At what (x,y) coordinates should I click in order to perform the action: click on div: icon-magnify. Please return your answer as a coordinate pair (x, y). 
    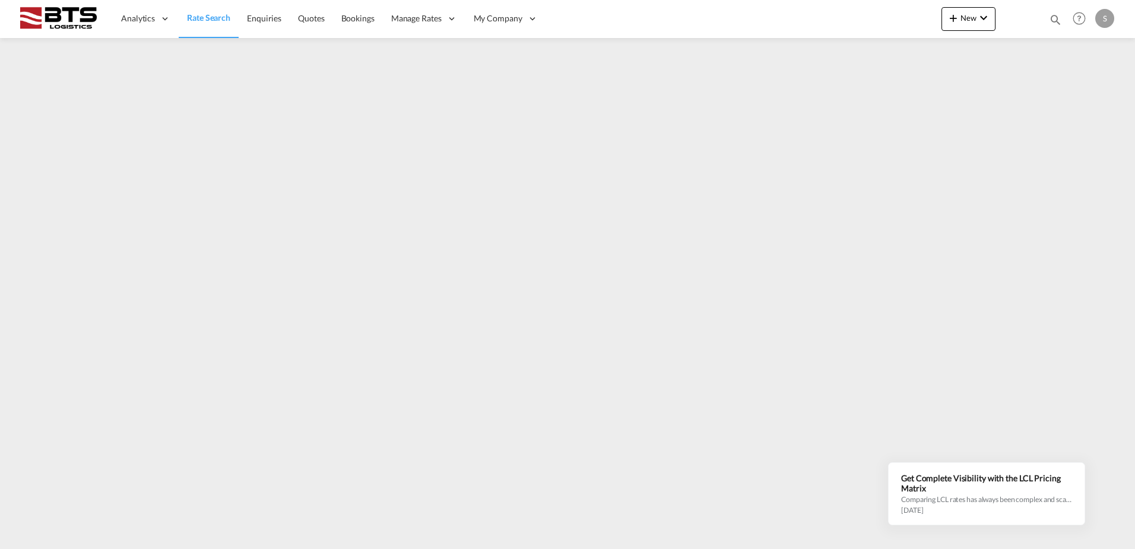
    Looking at the image, I should click on (1056, 22).